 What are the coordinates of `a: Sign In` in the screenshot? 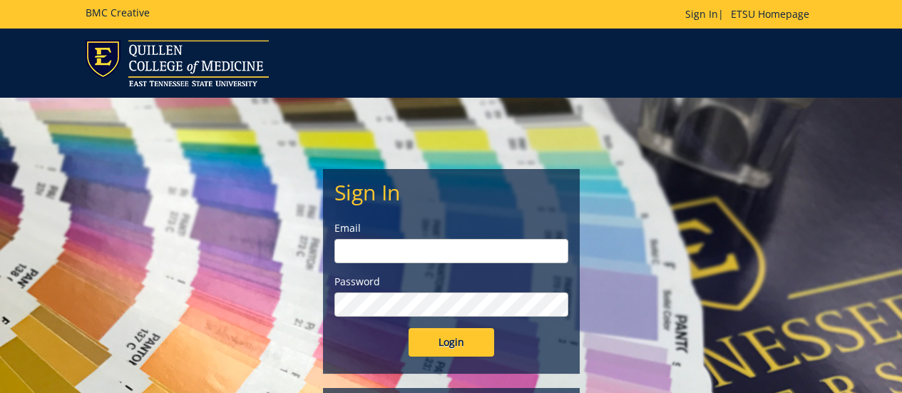 It's located at (702, 14).